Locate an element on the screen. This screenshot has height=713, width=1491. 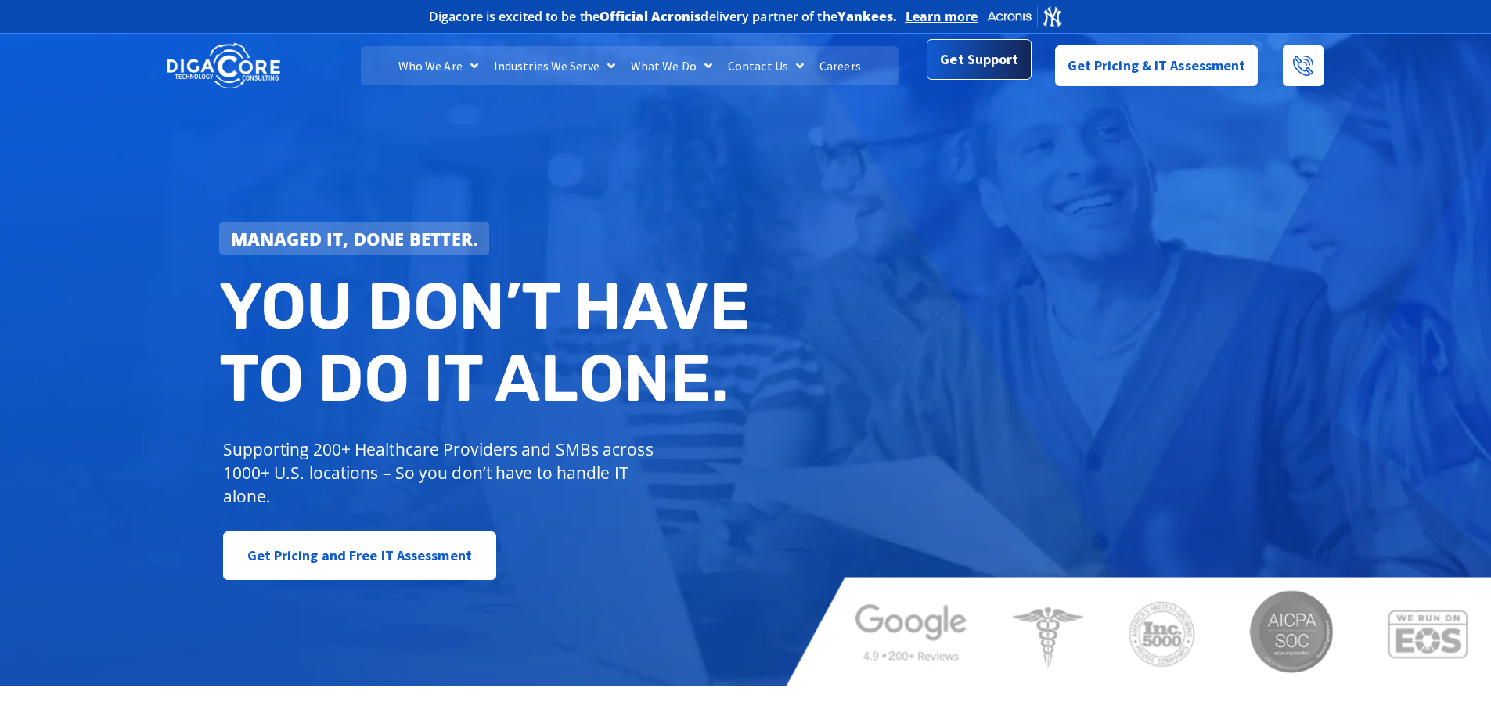
b: Yankees. is located at coordinates (867, 16).